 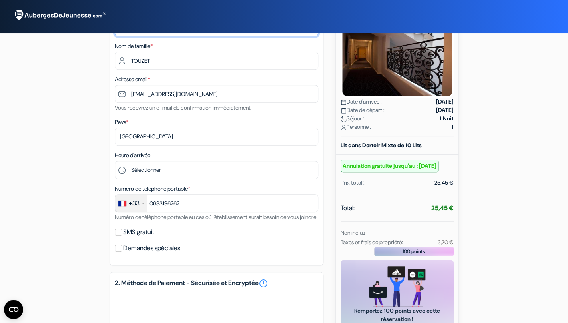 I want to click on span: 100 points, so click(x=414, y=251).